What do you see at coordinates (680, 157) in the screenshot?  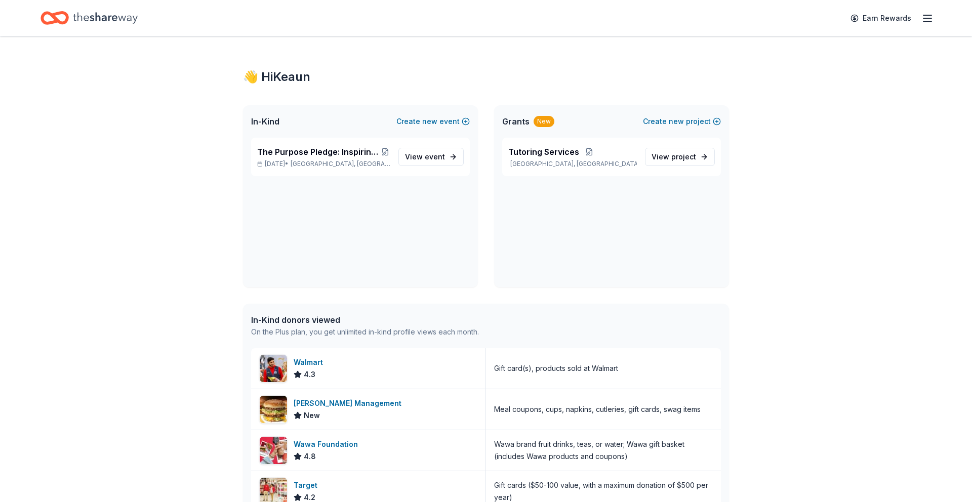 I see `a: View project` at bounding box center [680, 157].